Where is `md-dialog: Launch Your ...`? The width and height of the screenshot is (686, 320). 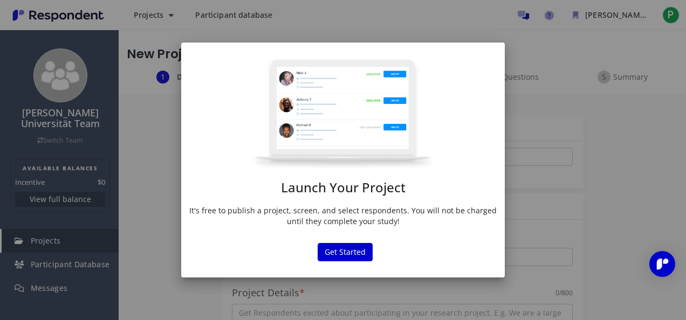 md-dialog: Launch Your ... is located at coordinates (343, 160).